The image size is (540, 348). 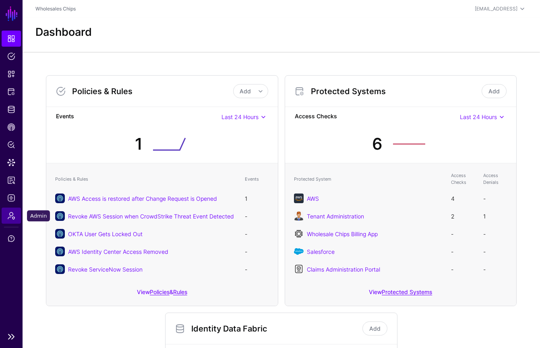 I want to click on span: Dashboard, so click(x=11, y=39).